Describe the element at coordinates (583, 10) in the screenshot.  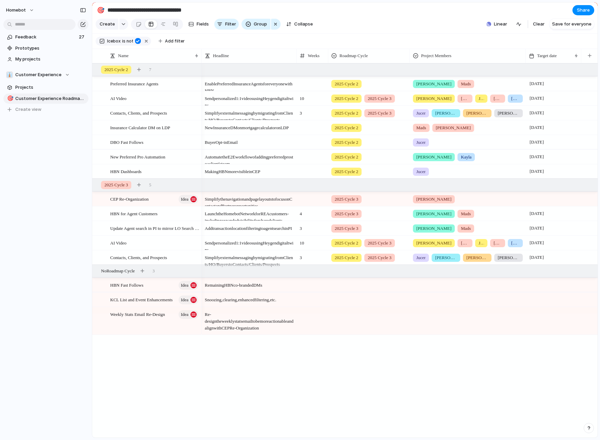
I see `button: Share` at that location.